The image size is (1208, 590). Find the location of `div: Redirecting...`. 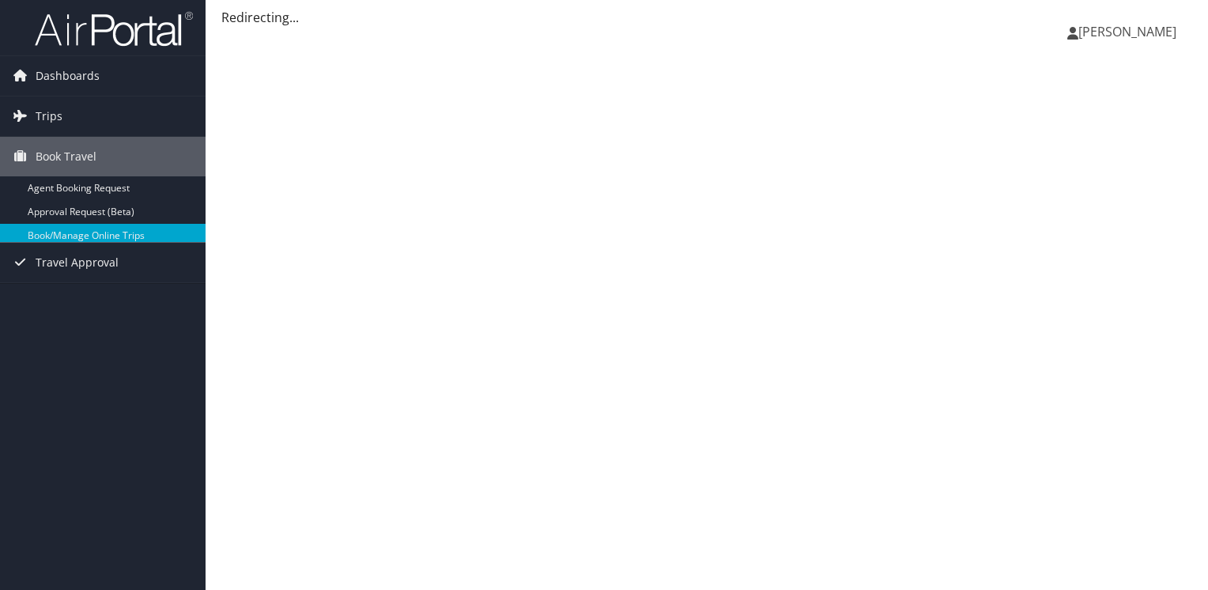

div: Redirecting... is located at coordinates (707, 17).